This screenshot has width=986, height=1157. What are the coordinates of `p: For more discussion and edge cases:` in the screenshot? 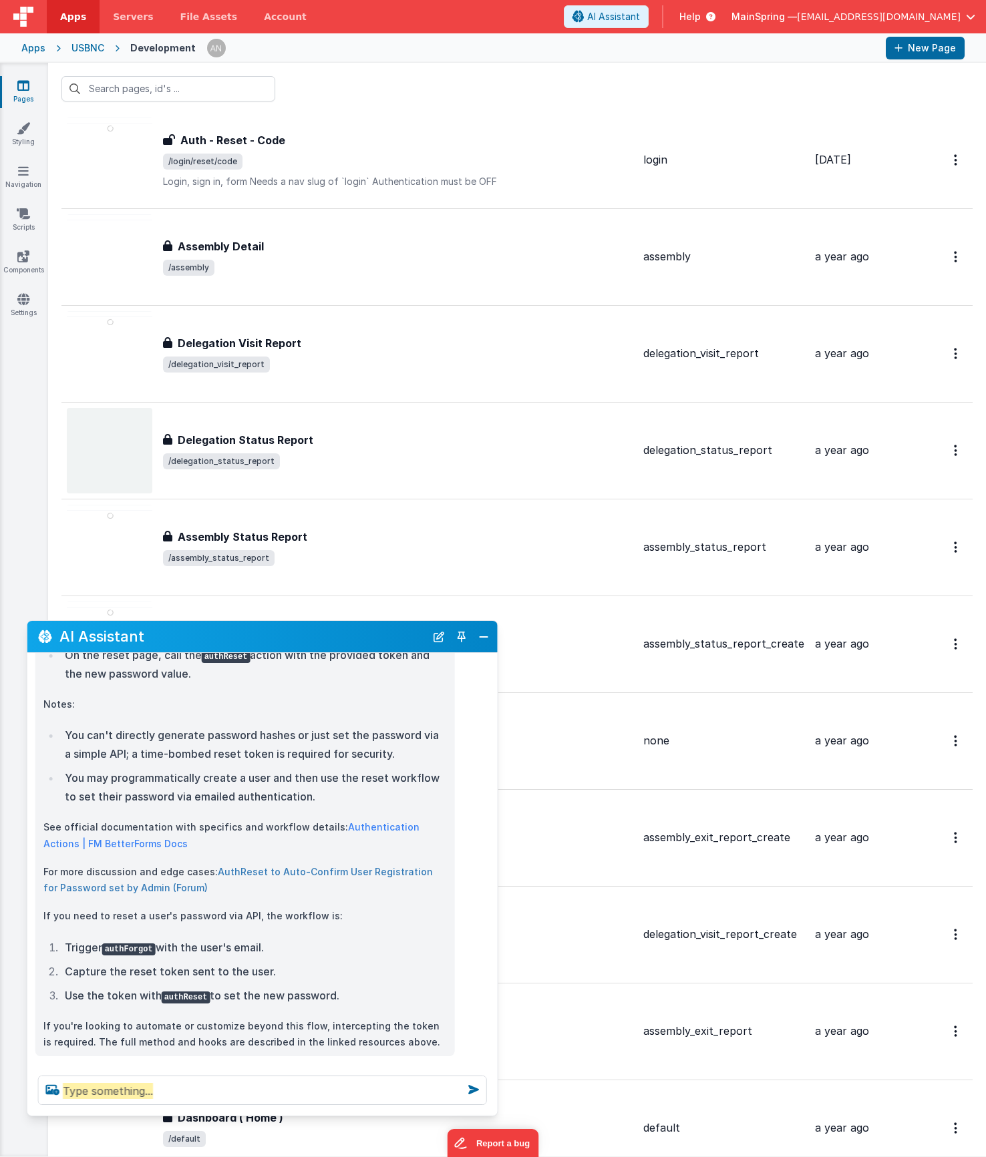 It's located at (245, 880).